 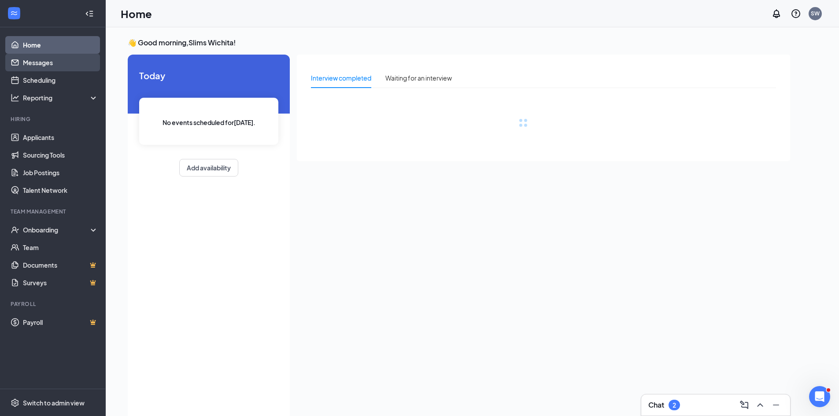 I want to click on svg: UserCheck, so click(x=15, y=230).